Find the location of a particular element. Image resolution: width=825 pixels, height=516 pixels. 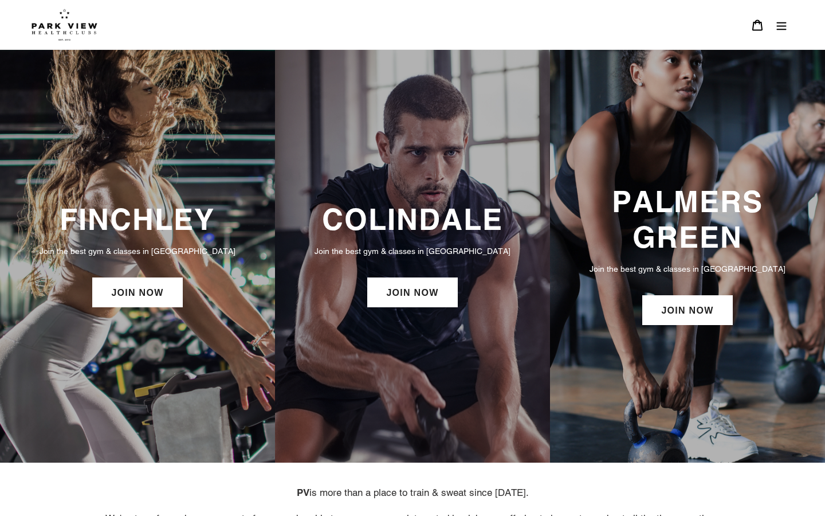

a: JOIN NOW: Palmers Green Membership is located at coordinates (687, 310).